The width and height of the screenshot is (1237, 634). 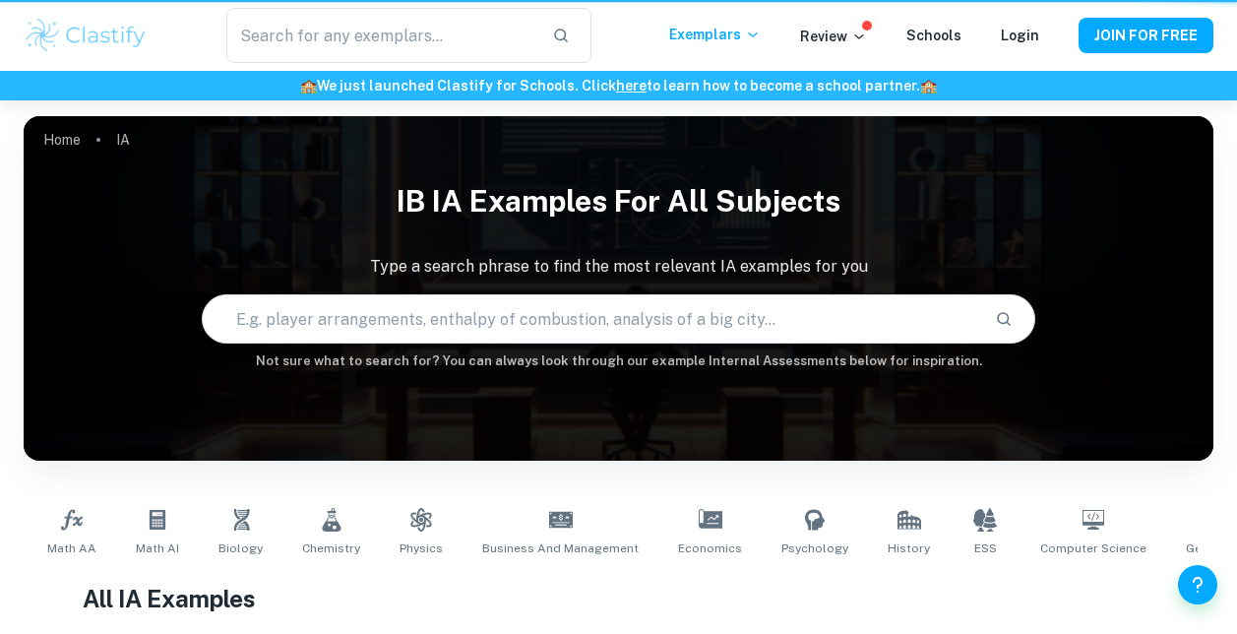 What do you see at coordinates (86, 35) in the screenshot?
I see `a: Clastify logo` at bounding box center [86, 35].